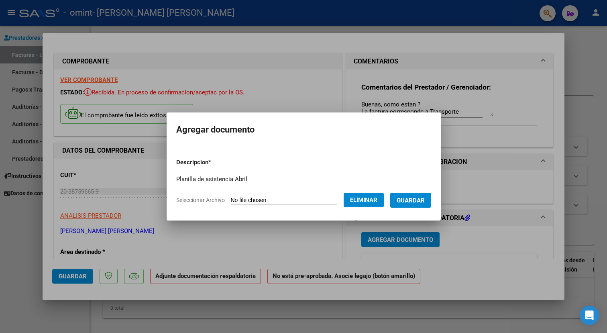 Image resolution: width=607 pixels, height=333 pixels. Describe the element at coordinates (411, 200) in the screenshot. I see `button: Guardar` at that location.